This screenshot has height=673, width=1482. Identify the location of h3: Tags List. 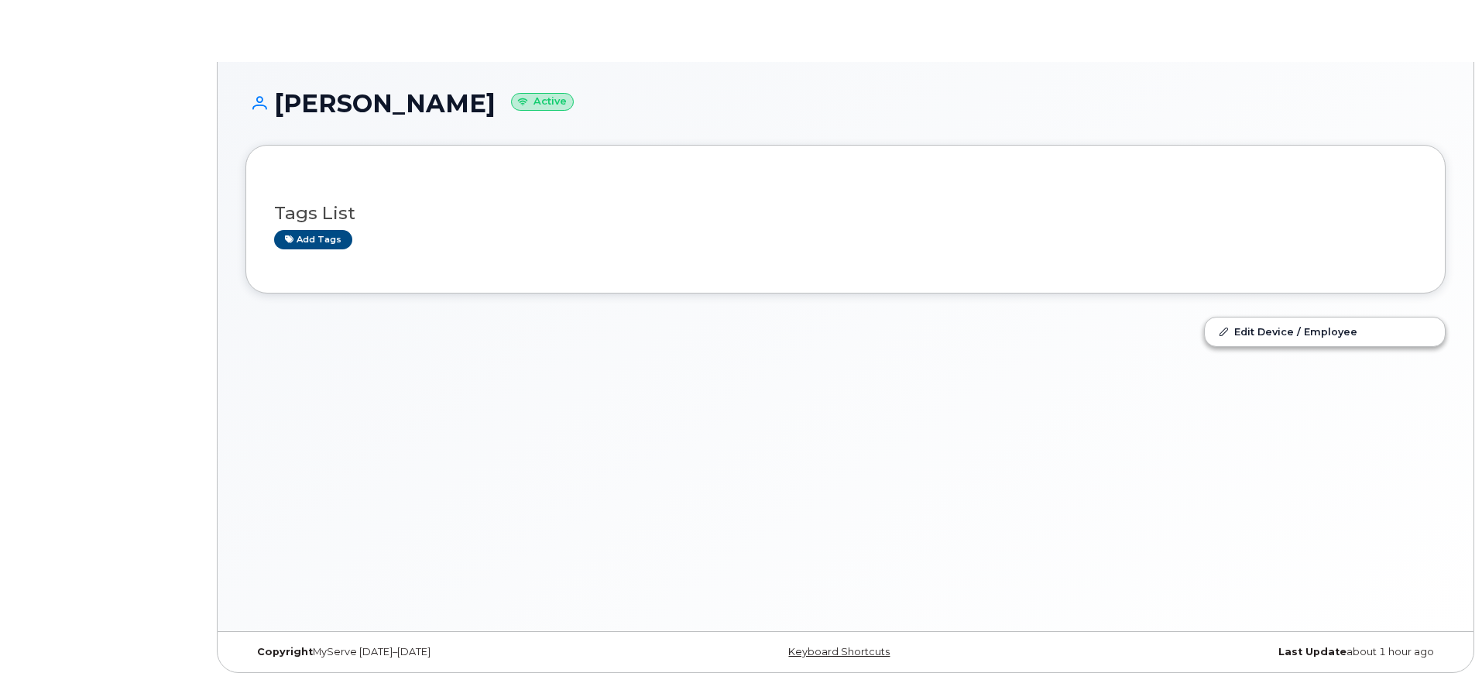
(846, 213).